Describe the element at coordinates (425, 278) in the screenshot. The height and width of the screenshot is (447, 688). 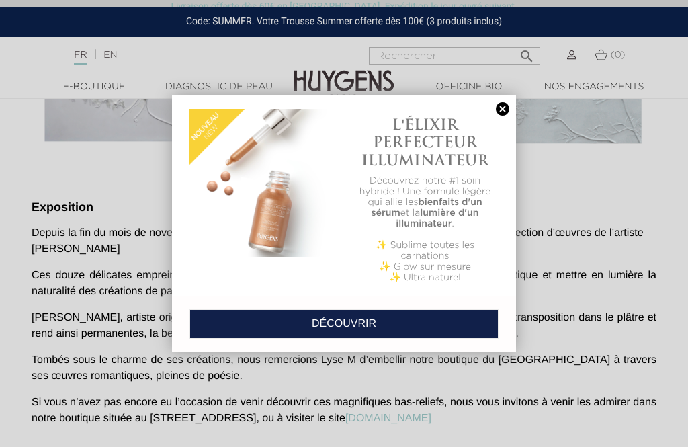
I see `p: ✨ Ultra naturel` at that location.